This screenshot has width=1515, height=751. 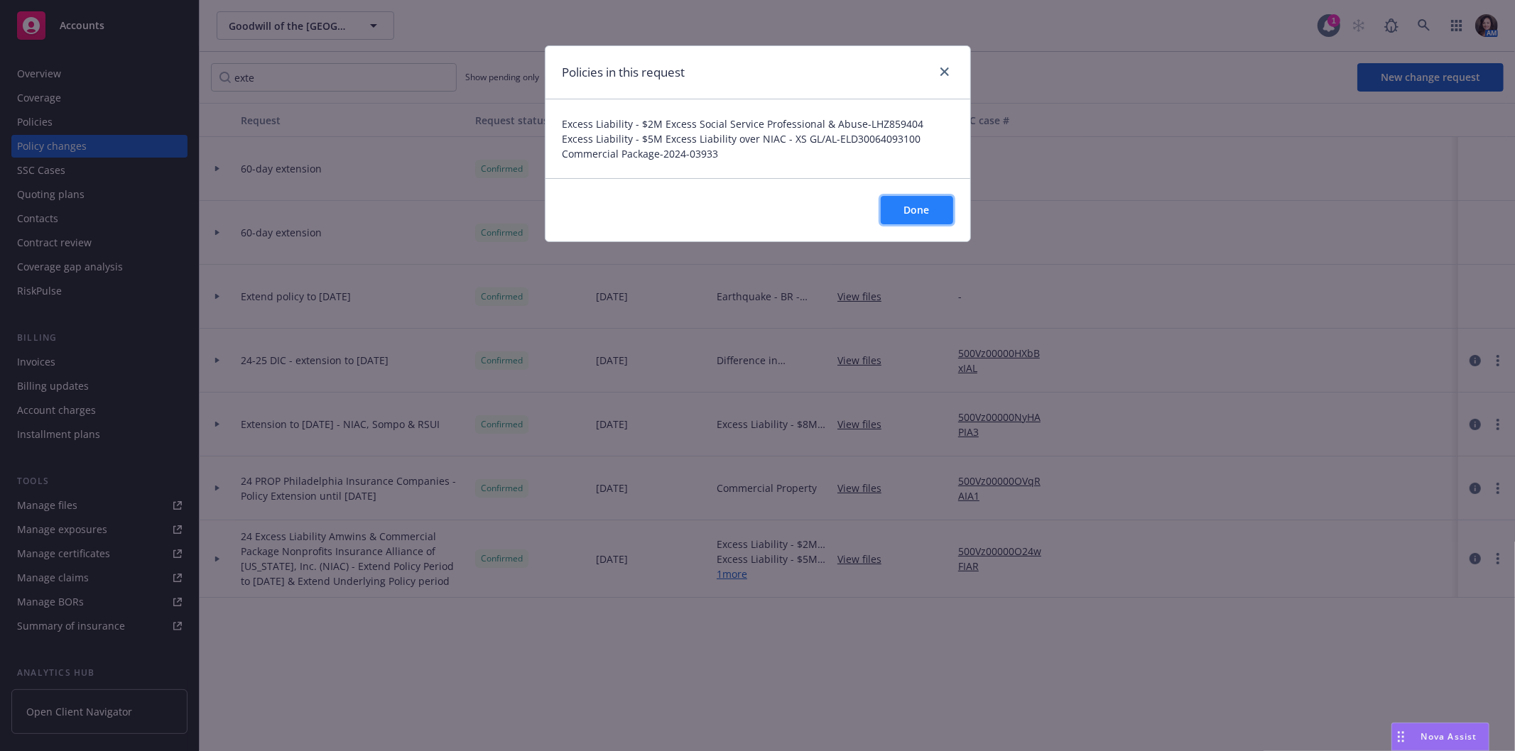 What do you see at coordinates (1400, 737) in the screenshot?
I see `div: Drag to move` at bounding box center [1400, 737].